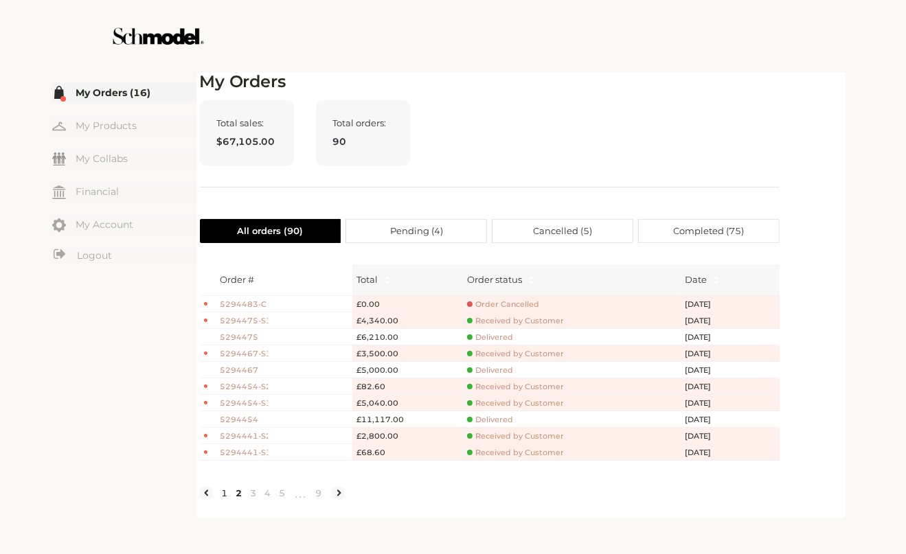  What do you see at coordinates (363, 123) in the screenshot?
I see `span: Total orders:` at bounding box center [363, 123].